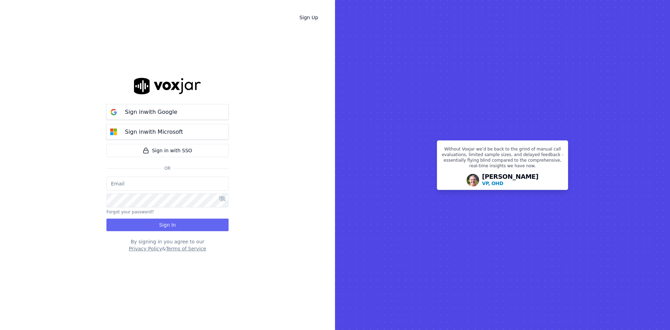 This screenshot has height=330, width=670. I want to click on img: microsoft Sign in button, so click(114, 132).